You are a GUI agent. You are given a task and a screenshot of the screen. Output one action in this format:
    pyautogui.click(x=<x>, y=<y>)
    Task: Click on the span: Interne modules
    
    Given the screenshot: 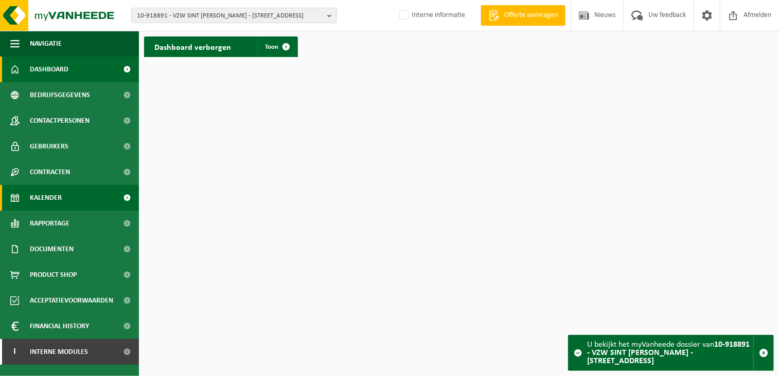 What is the action you would take?
    pyautogui.click(x=59, y=352)
    